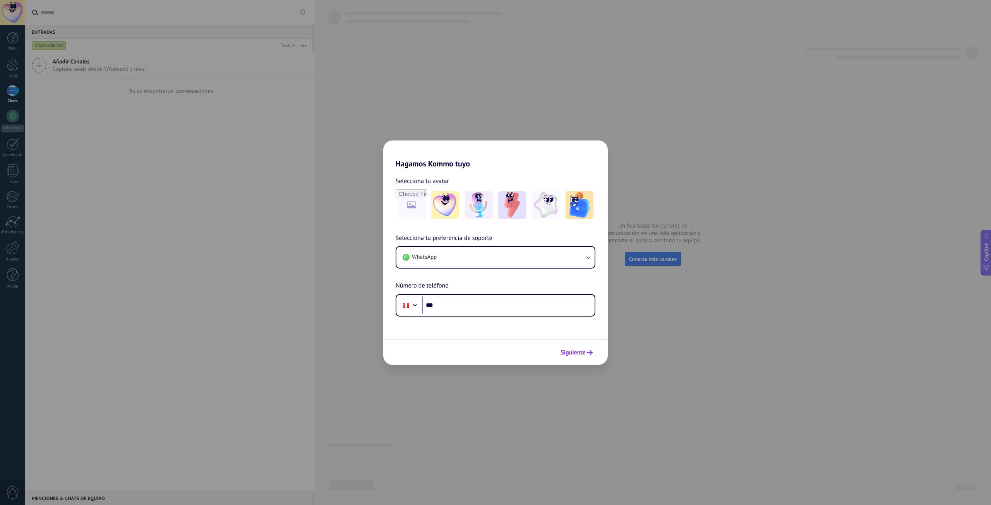  What do you see at coordinates (512, 205) in the screenshot?
I see `img: -3.jpeg` at bounding box center [512, 205].